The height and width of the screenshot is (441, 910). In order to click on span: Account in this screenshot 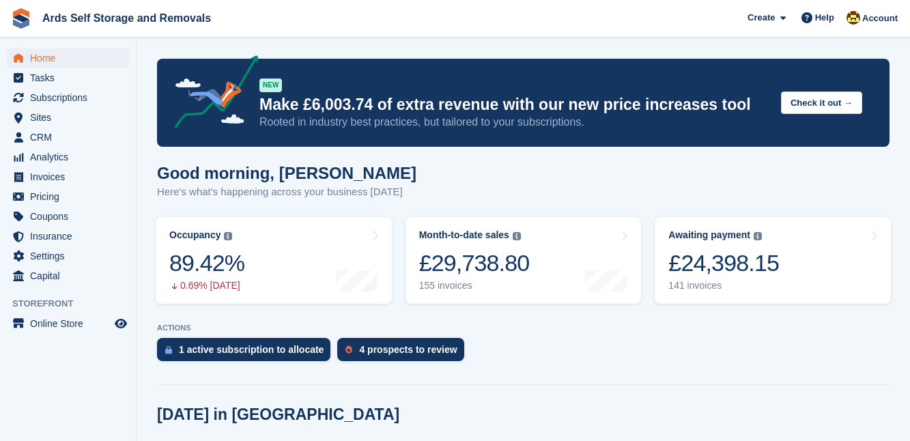, I will do `click(880, 18)`.